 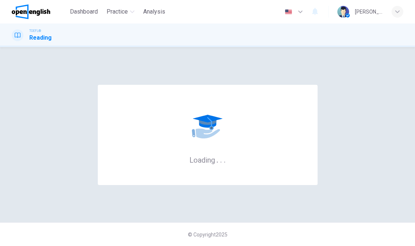 What do you see at coordinates (154, 12) in the screenshot?
I see `a: Analysis` at bounding box center [154, 12].